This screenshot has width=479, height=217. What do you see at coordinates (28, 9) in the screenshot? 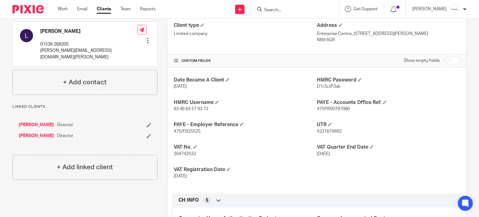
I see `img: Pixie` at bounding box center [28, 9].